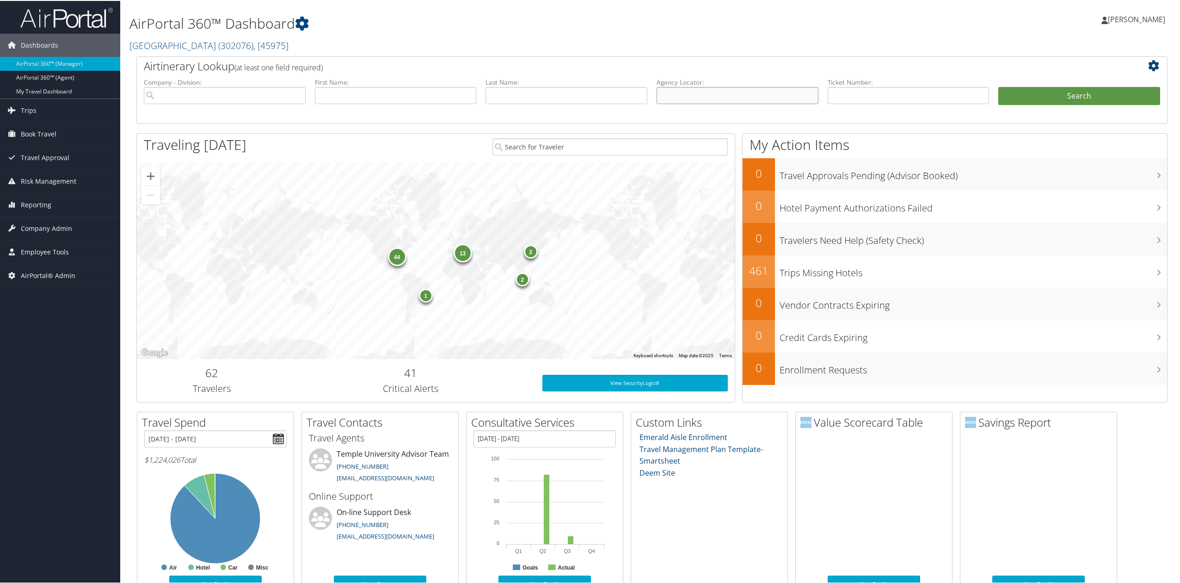 This screenshot has height=583, width=1180. I want to click on span: , [ 45975 ], so click(271, 44).